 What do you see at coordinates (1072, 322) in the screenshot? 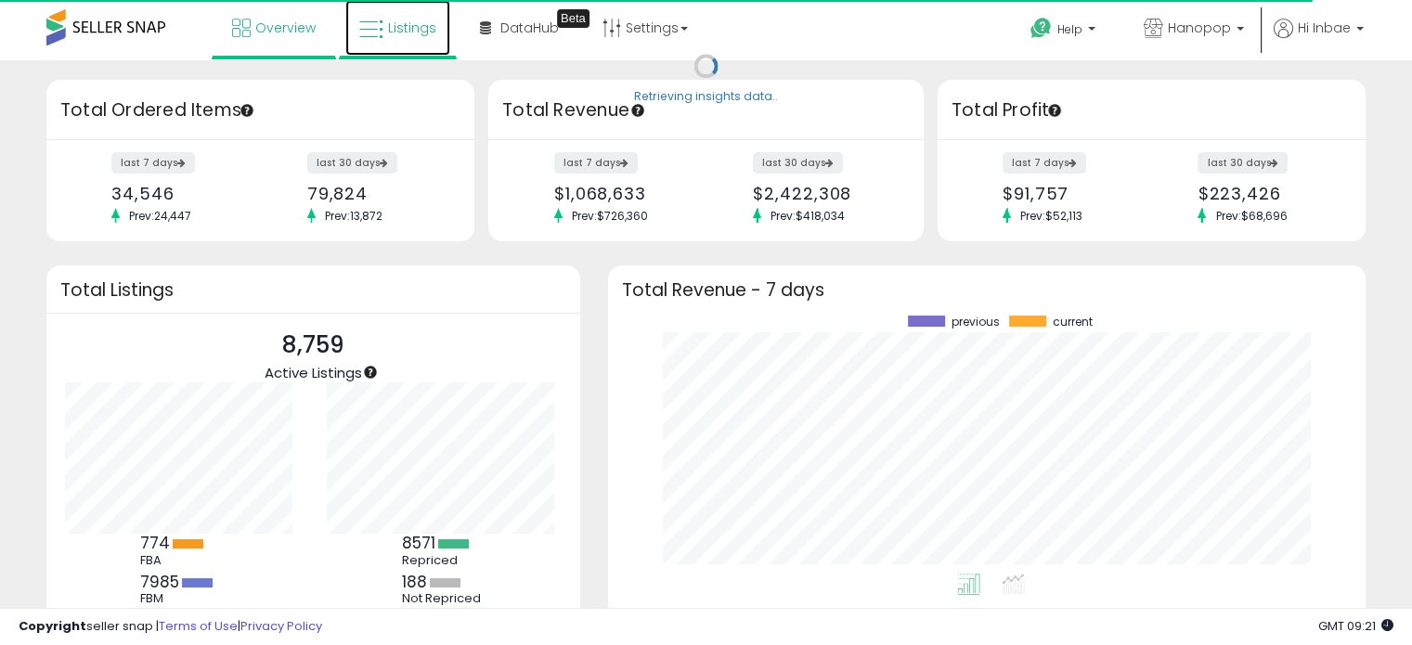
I see `span: current` at bounding box center [1072, 322].